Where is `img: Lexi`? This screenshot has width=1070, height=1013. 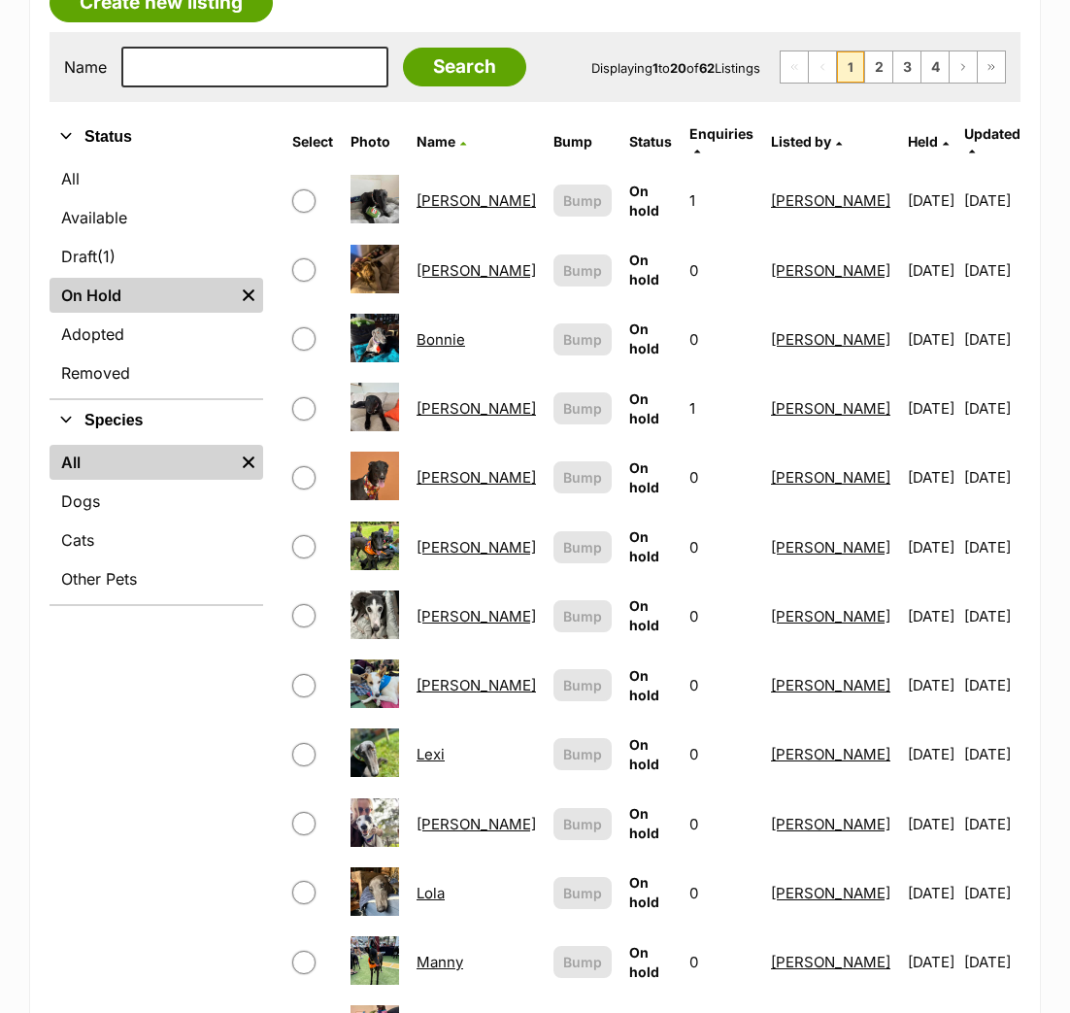
img: Lexi is located at coordinates (375, 753).